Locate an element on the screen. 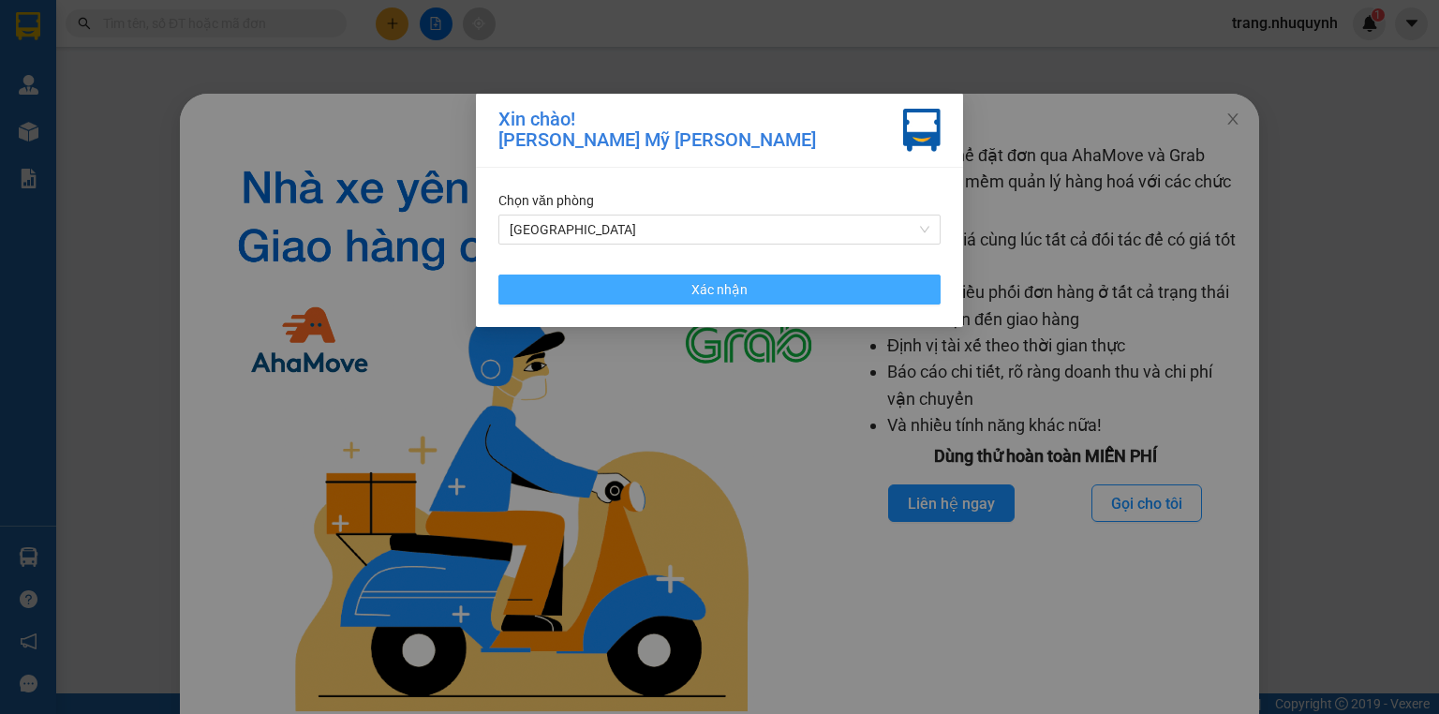  span: Sài Gòn is located at coordinates (719, 230).